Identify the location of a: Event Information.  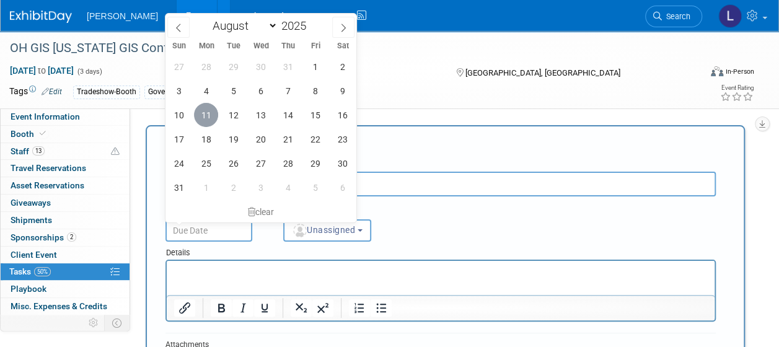
(65, 117).